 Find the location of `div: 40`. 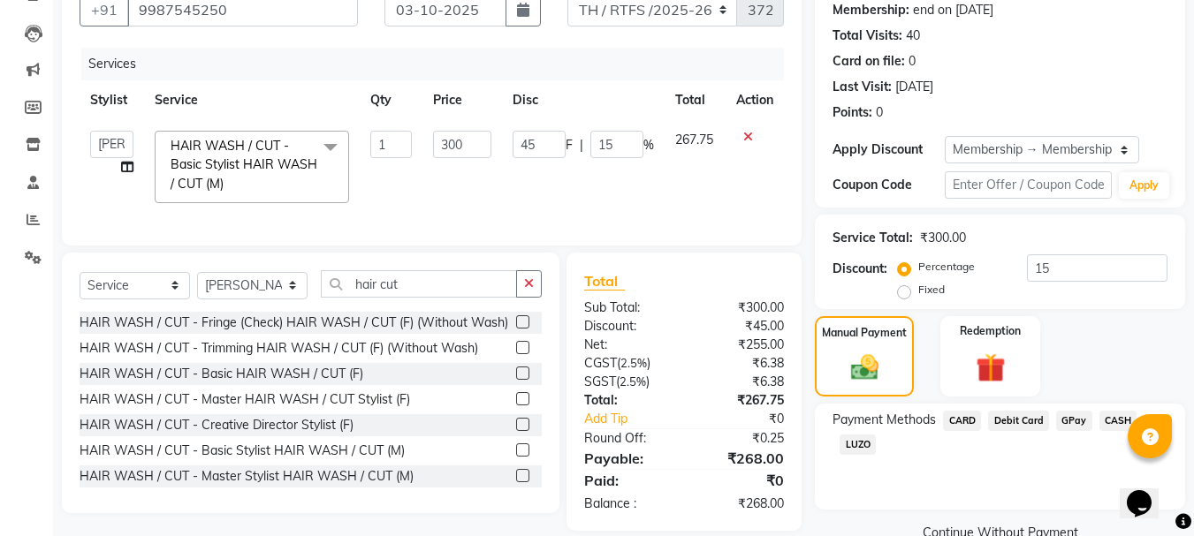

div: 40 is located at coordinates (913, 35).